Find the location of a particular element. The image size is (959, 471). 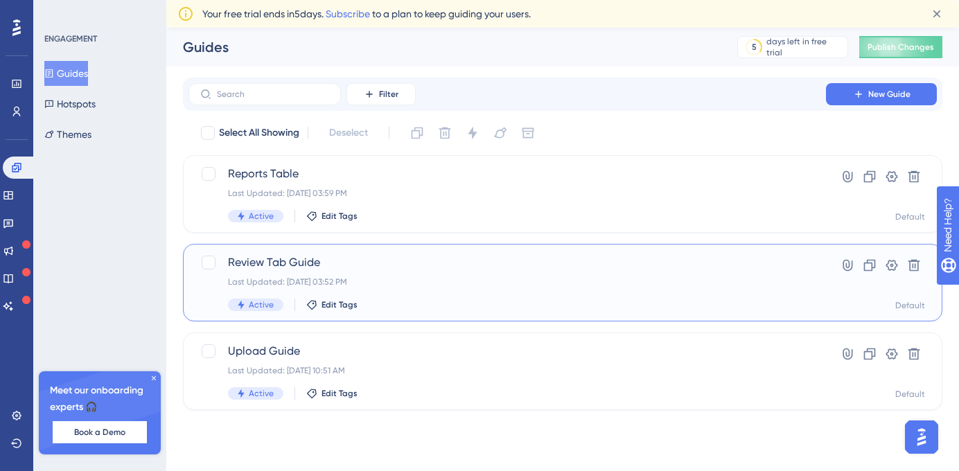

button: Open AI Assistant Launcher is located at coordinates (21, 21).